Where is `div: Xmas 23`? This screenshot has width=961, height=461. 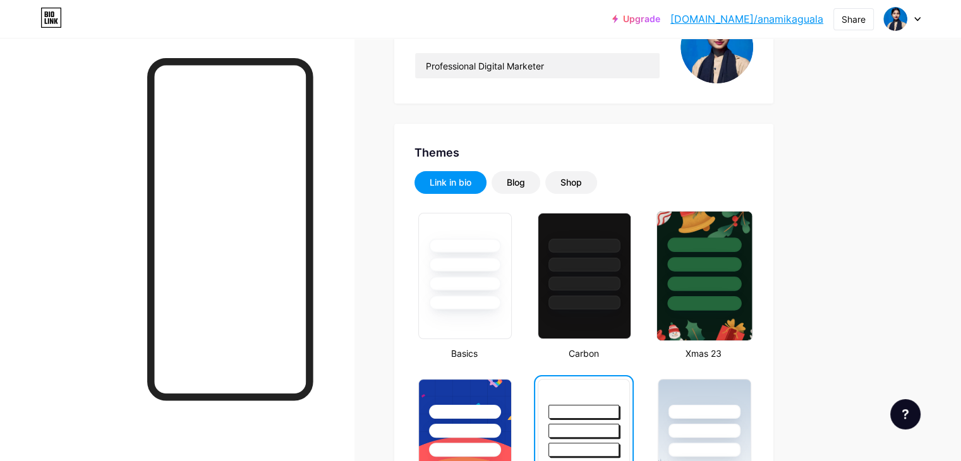
div: Xmas 23 is located at coordinates (703, 353).